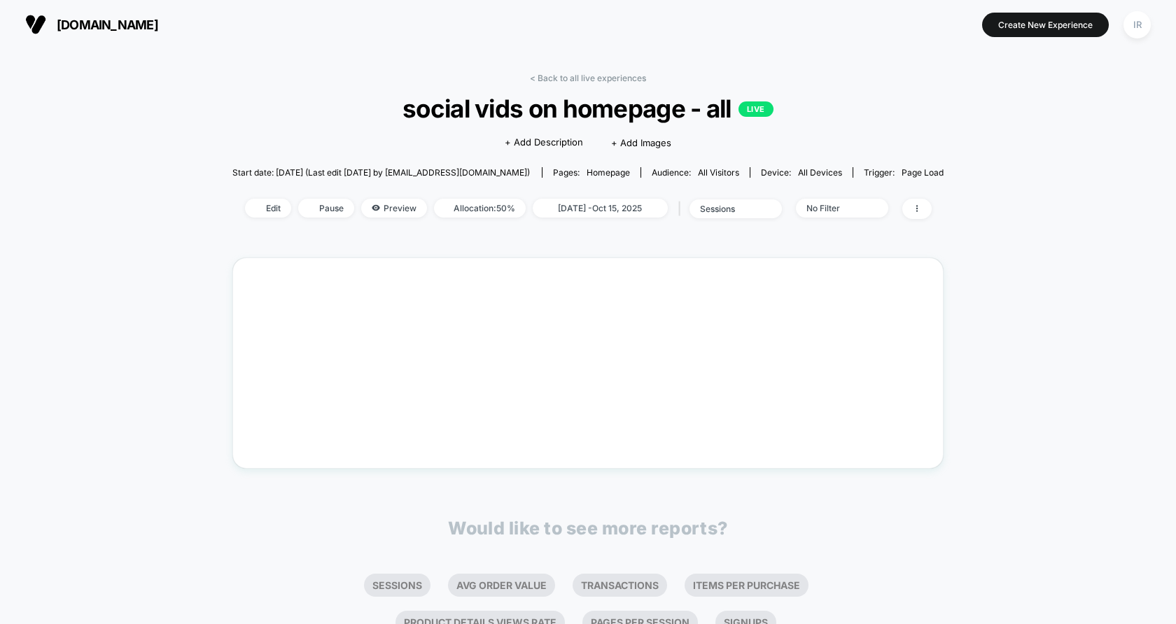  Describe the element at coordinates (746, 585) in the screenshot. I see `li: Items Per Purchase` at that location.